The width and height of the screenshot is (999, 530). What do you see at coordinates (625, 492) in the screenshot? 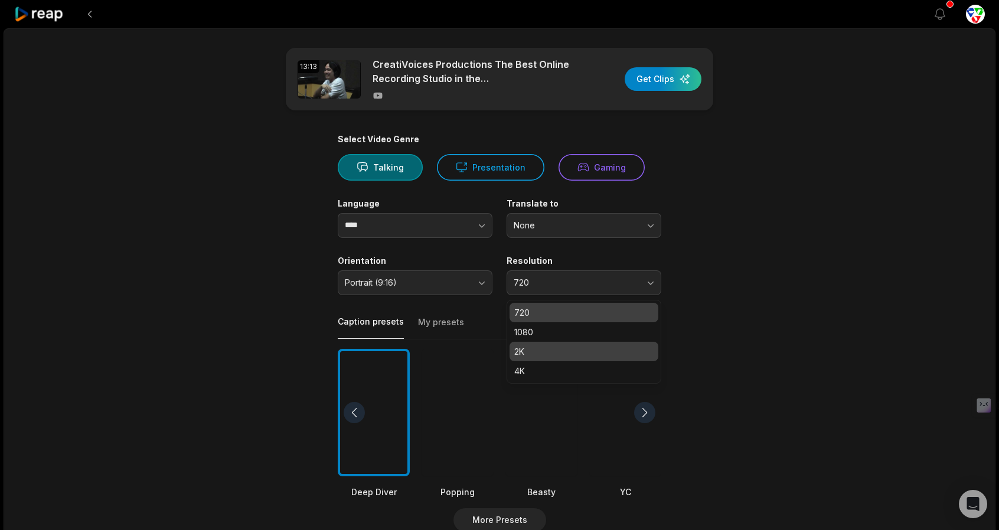
I see `div: YC` at bounding box center [625, 492].